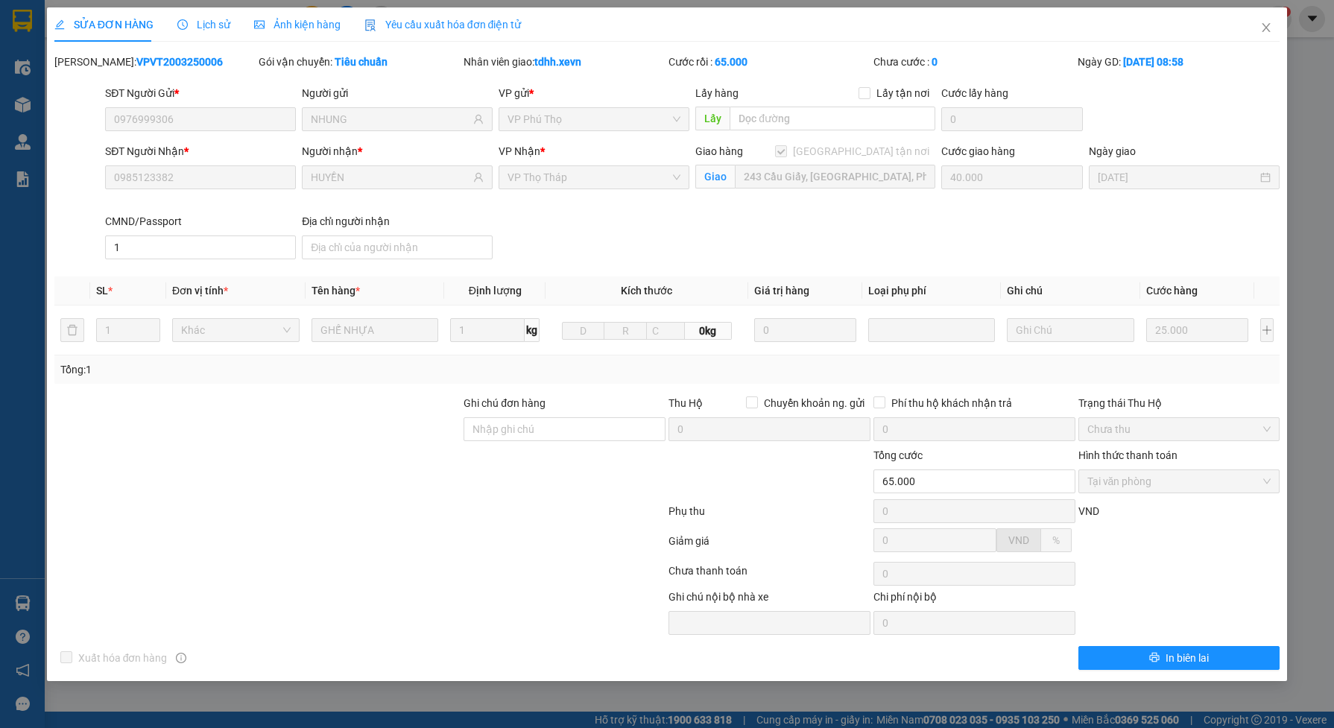 This screenshot has width=1334, height=728. Describe the element at coordinates (646, 291) in the screenshot. I see `span: Kích thước` at that location.